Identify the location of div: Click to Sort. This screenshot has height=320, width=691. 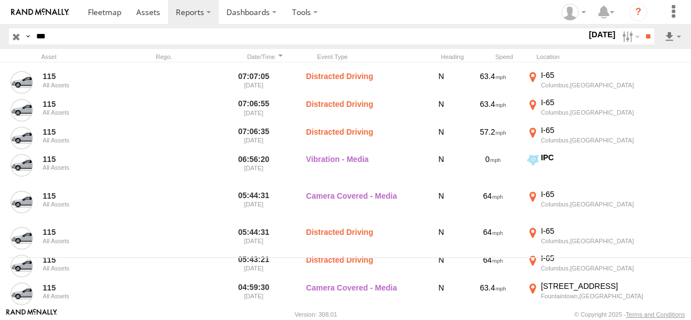
(265, 57).